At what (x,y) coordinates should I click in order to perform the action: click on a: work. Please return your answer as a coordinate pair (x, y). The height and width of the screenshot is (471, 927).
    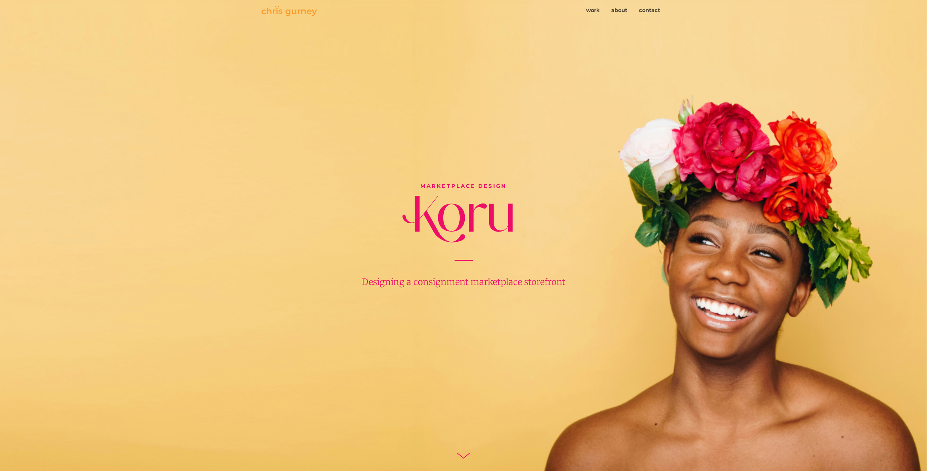
    Looking at the image, I should click on (593, 11).